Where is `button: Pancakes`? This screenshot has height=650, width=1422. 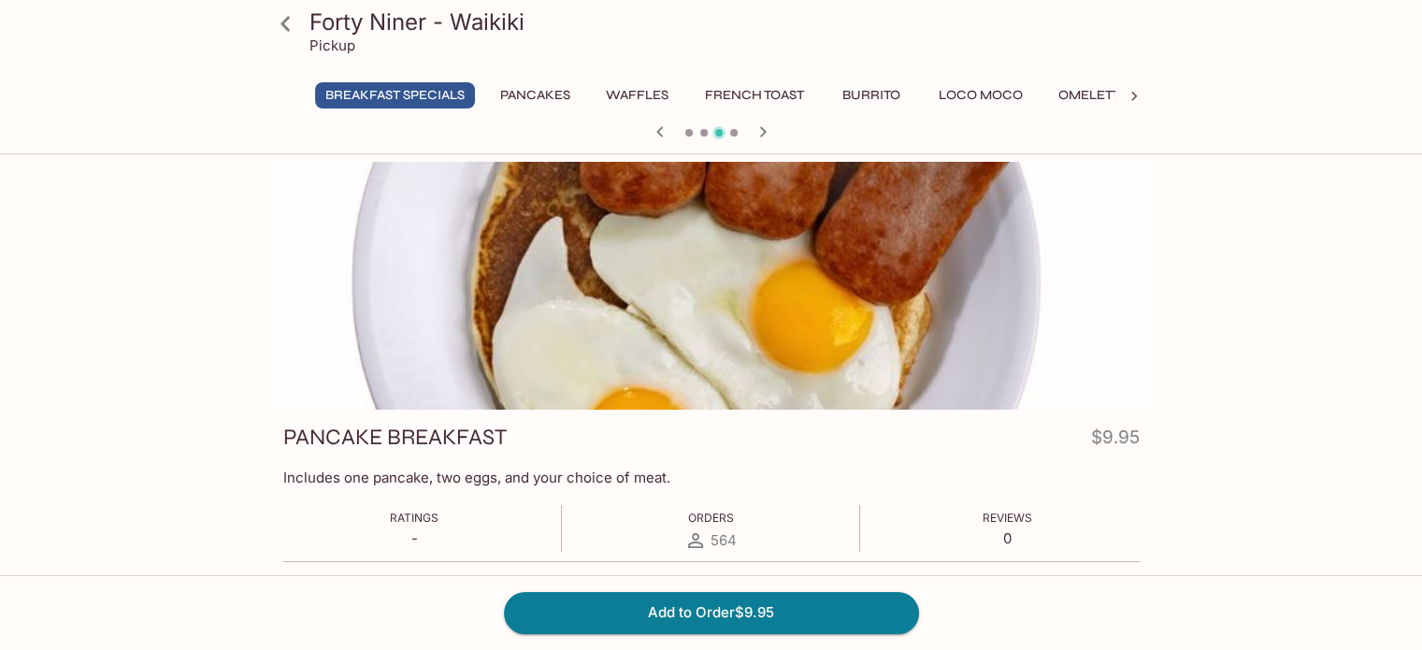
button: Pancakes is located at coordinates (535, 95).